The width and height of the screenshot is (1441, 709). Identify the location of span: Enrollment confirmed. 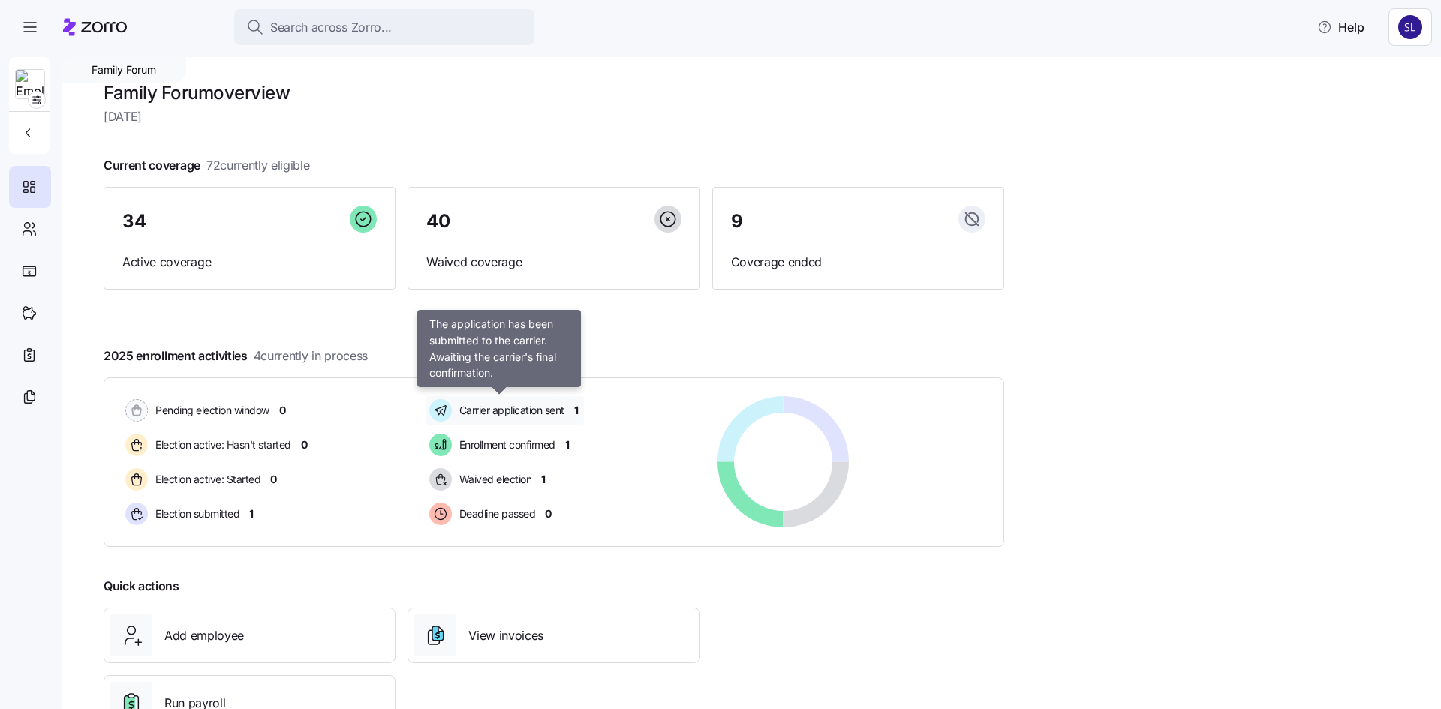
(505, 445).